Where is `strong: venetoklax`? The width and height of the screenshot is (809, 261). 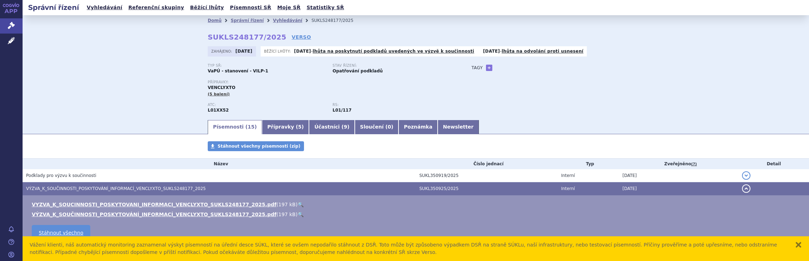
strong: venetoklax is located at coordinates (342, 110).